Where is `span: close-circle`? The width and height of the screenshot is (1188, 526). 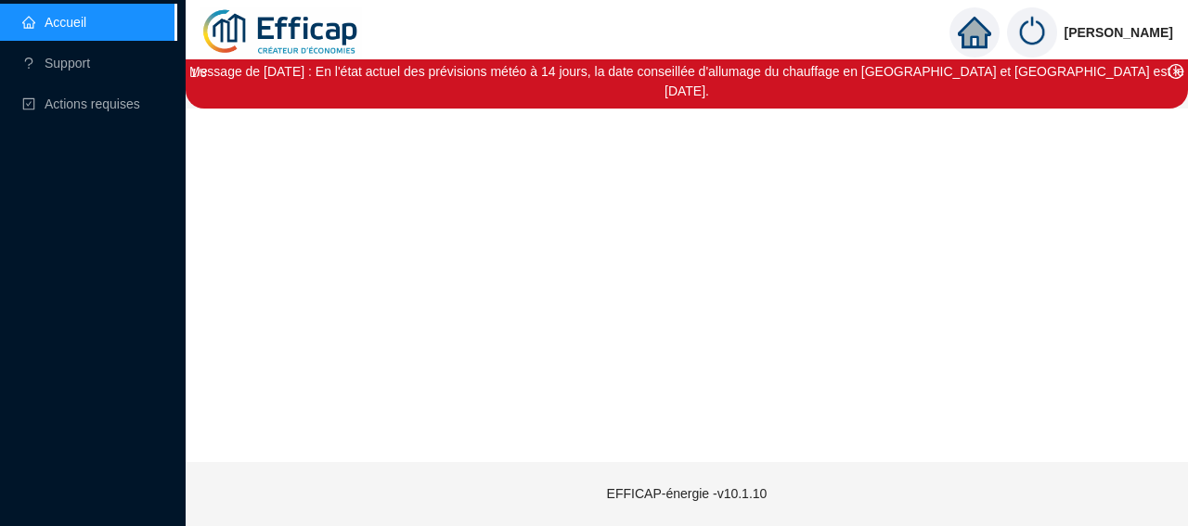
span: close-circle is located at coordinates (1176, 71).